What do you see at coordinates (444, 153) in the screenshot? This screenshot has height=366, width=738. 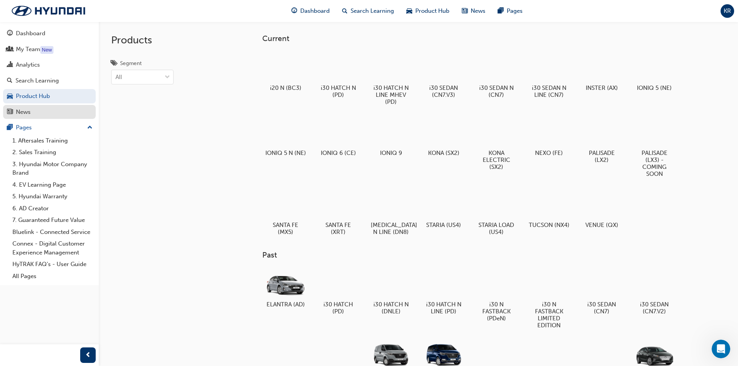 I see `h5: KONA (SX2)` at bounding box center [444, 153].